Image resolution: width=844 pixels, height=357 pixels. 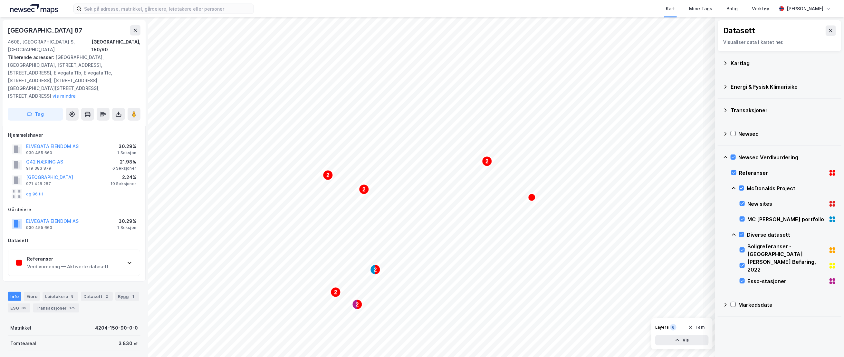 I want to click on div: ESG, so click(x=19, y=308).